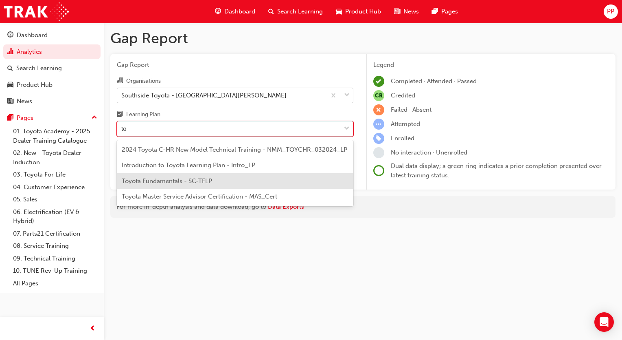 This screenshot has width=622, height=340. Describe the element at coordinates (92, 328) in the screenshot. I see `span: prev-icon` at that location.